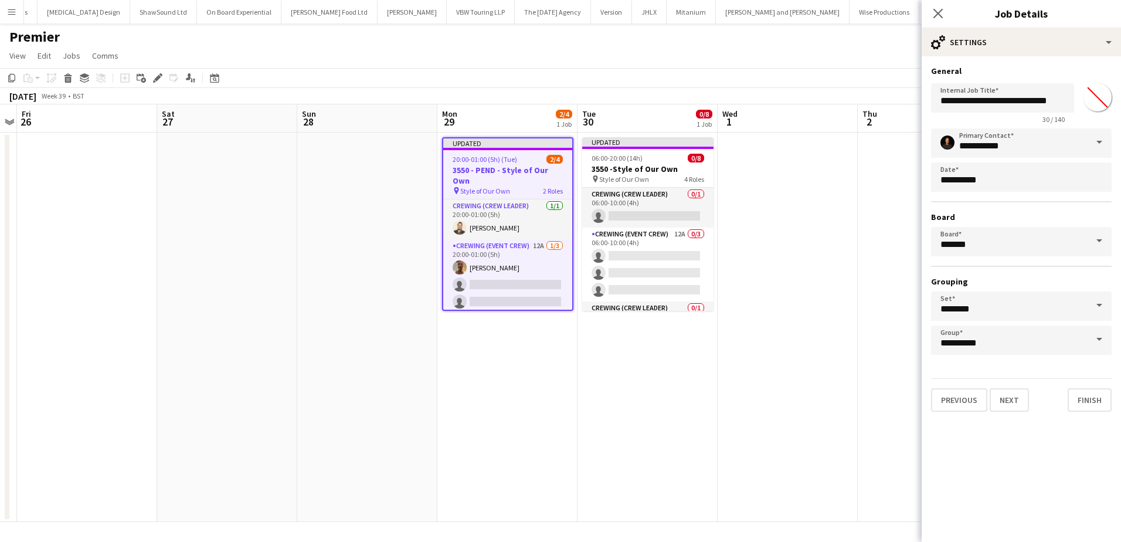 The image size is (1121, 542). What do you see at coordinates (588, 121) in the screenshot?
I see `span: 30` at bounding box center [588, 121].